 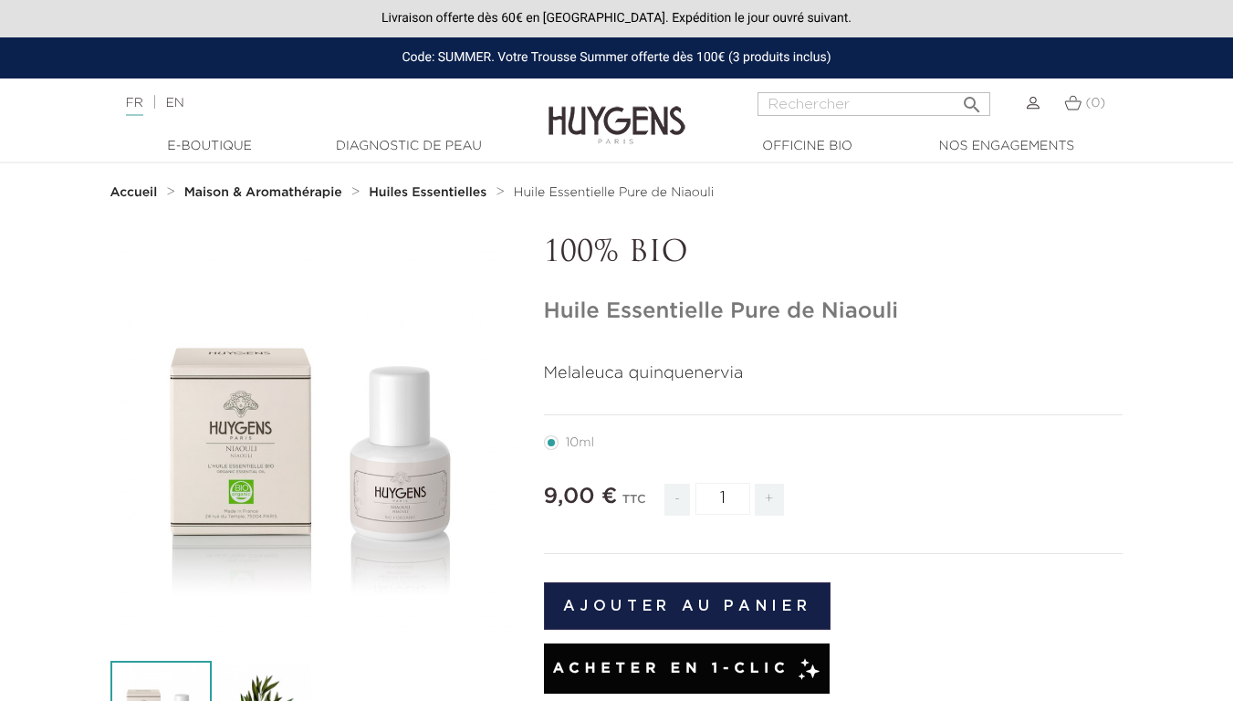 I want to click on a: Accueil, so click(x=136, y=193).